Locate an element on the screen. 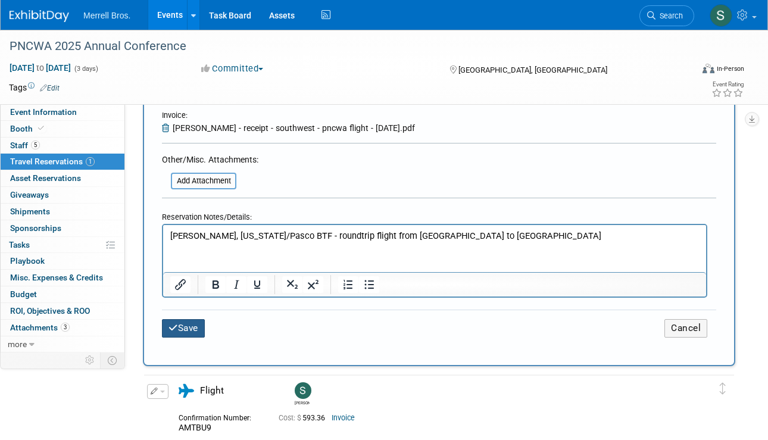 The width and height of the screenshot is (768, 440). a: Shipments is located at coordinates (63, 211).